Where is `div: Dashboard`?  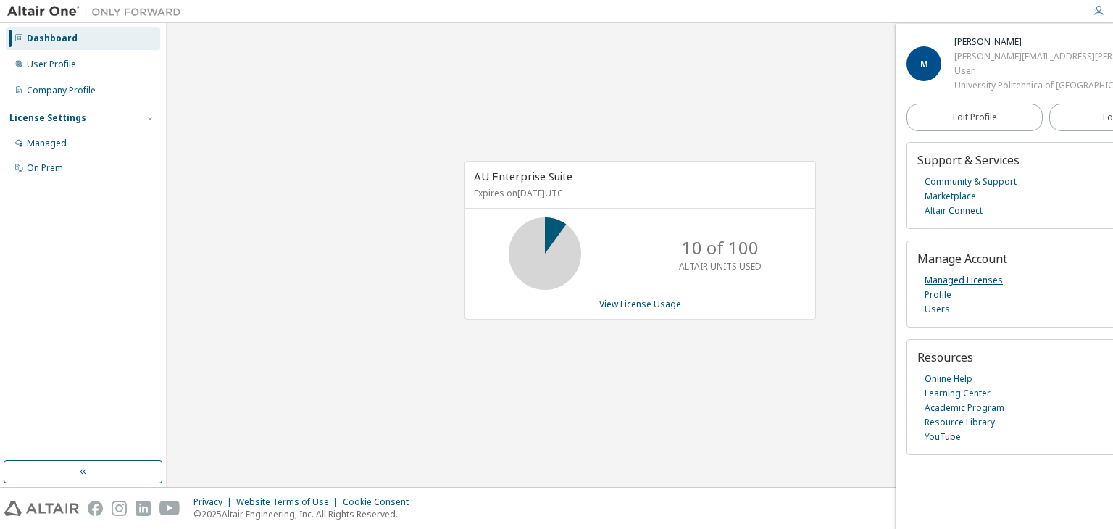
div: Dashboard is located at coordinates (52, 38).